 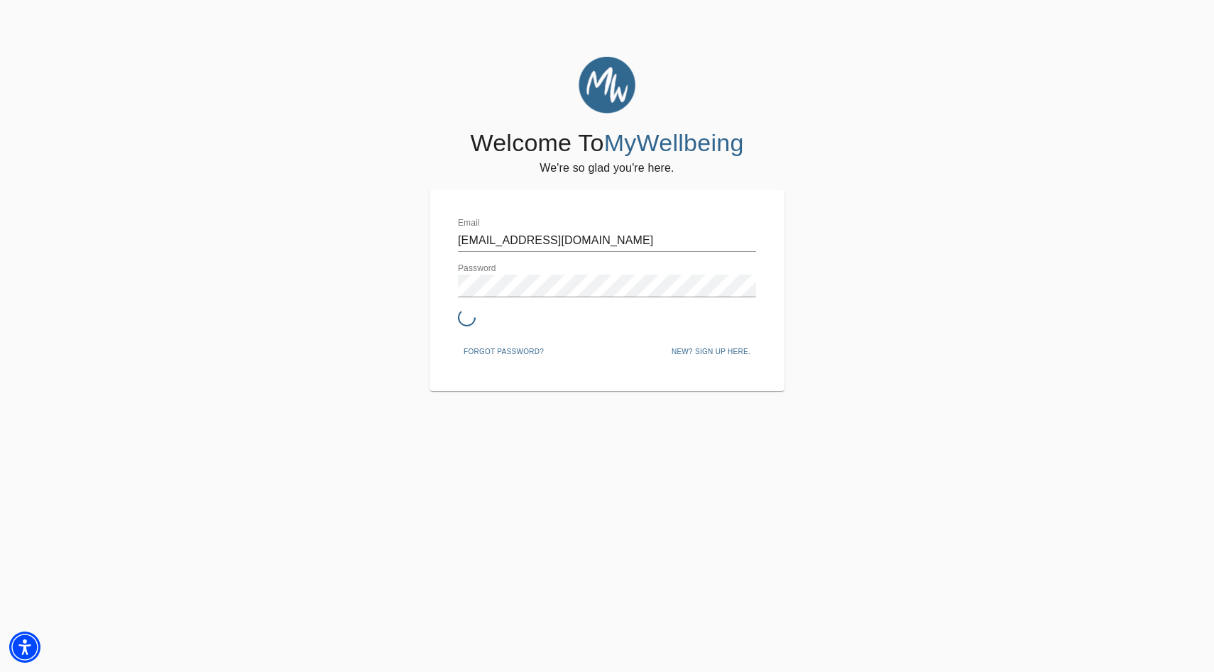 What do you see at coordinates (25, 647) in the screenshot?
I see `div: Accessibility Menu` at bounding box center [25, 647].